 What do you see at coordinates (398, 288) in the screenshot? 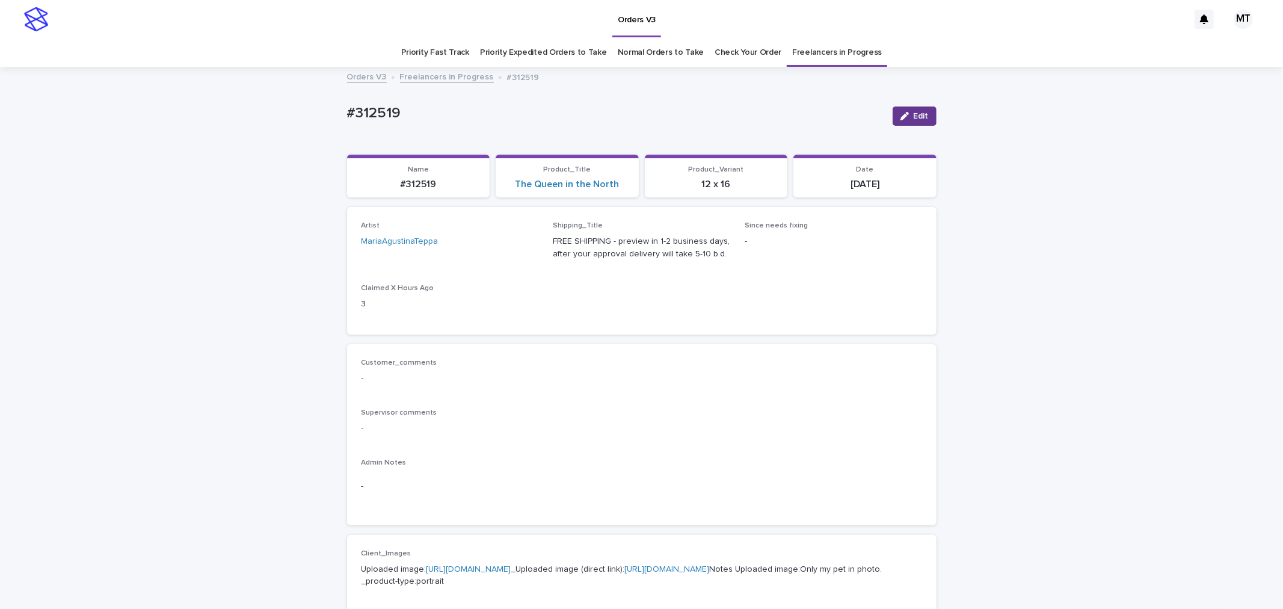
I see `span: Claimed X Hours Ago` at bounding box center [398, 288].